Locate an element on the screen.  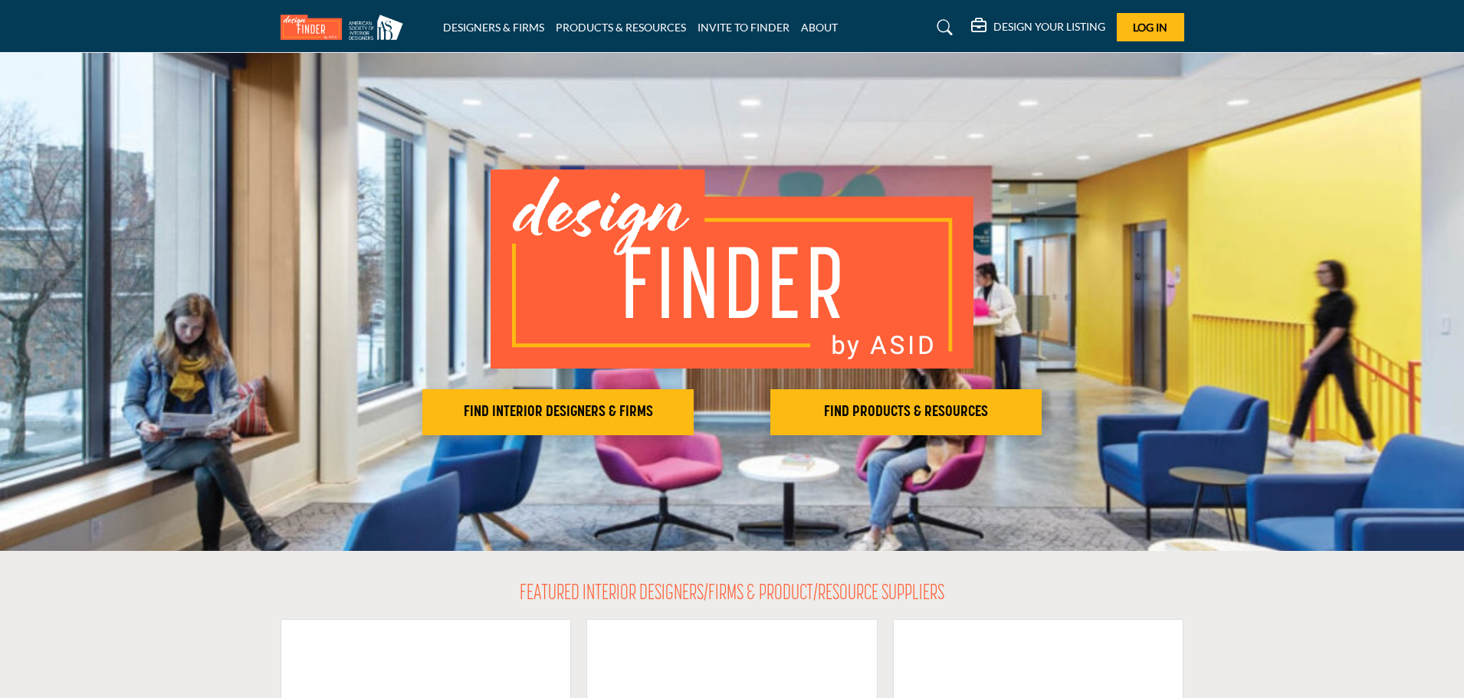
button: FIND INTERIOR DESIGNERS & FIRMS is located at coordinates (558, 412).